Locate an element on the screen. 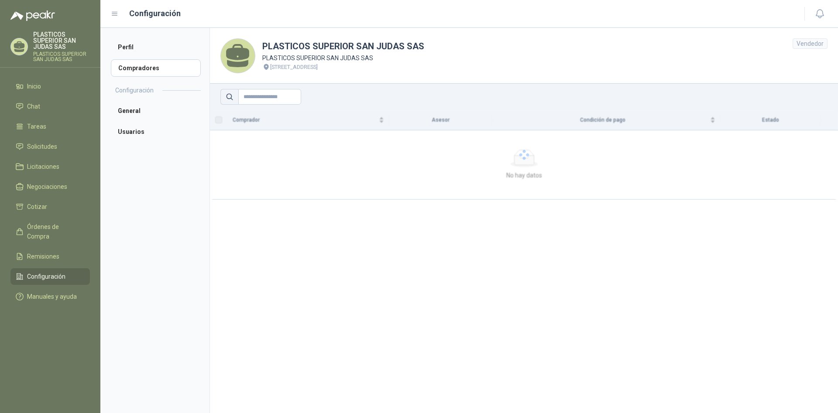 This screenshot has height=413, width=838. a: Negociaciones is located at coordinates (50, 187).